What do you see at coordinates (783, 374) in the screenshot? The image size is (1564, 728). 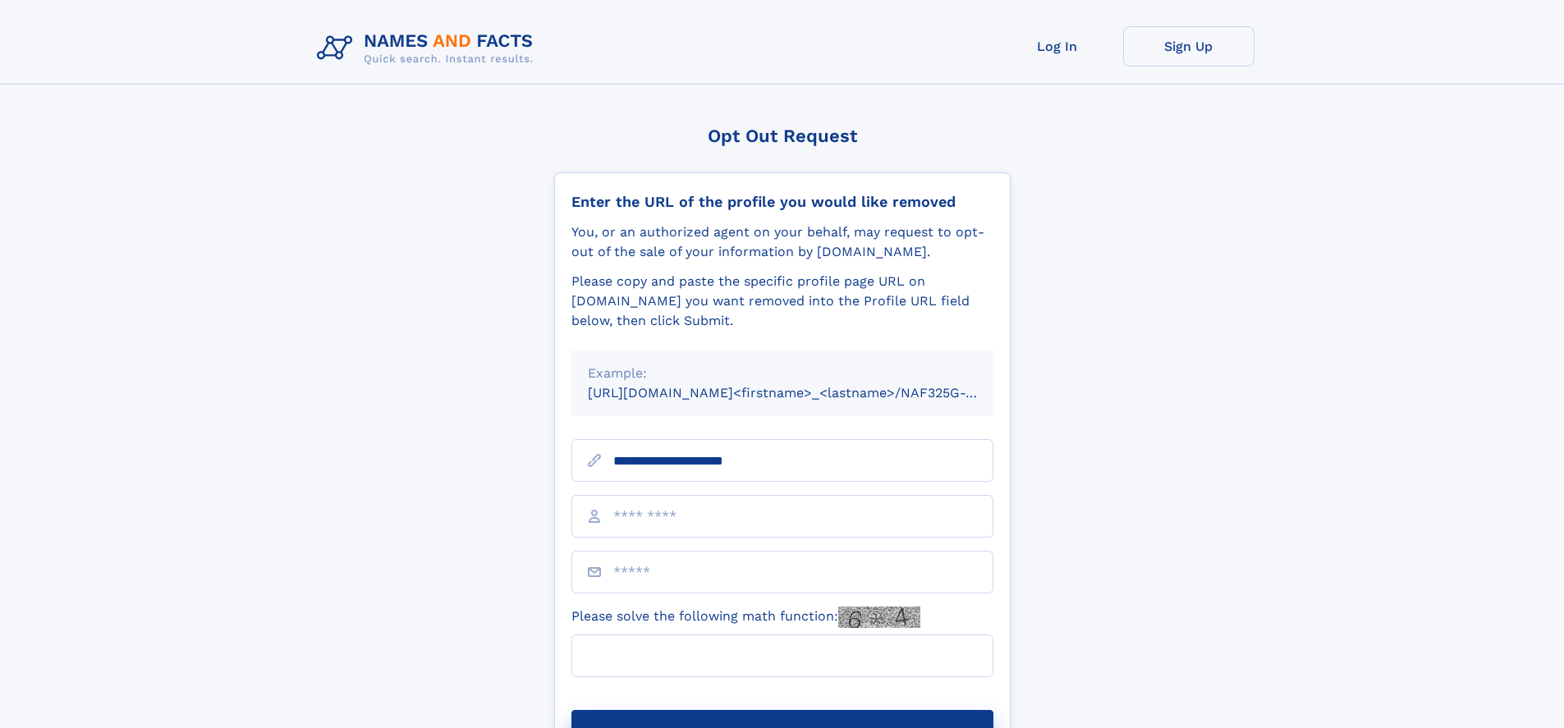 I see `div: Example:` at bounding box center [783, 374].